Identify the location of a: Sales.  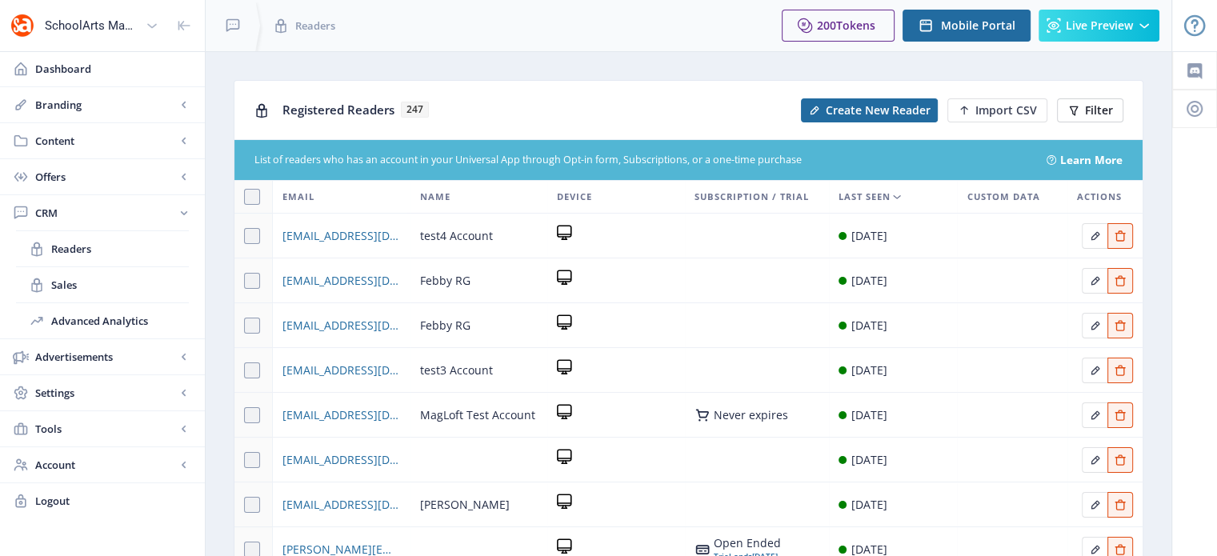
(102, 285).